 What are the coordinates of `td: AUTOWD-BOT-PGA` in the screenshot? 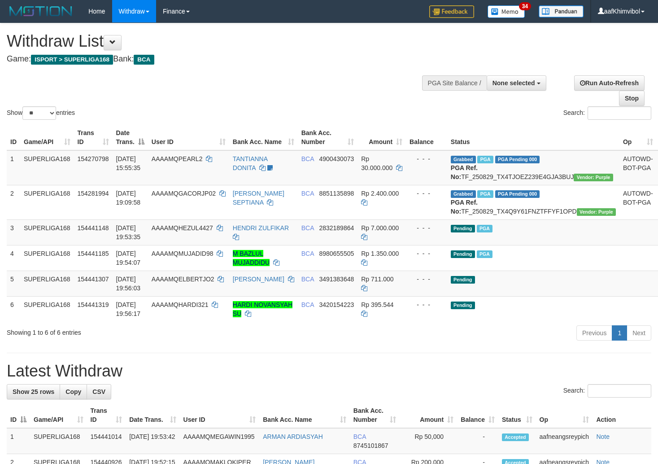 It's located at (638, 202).